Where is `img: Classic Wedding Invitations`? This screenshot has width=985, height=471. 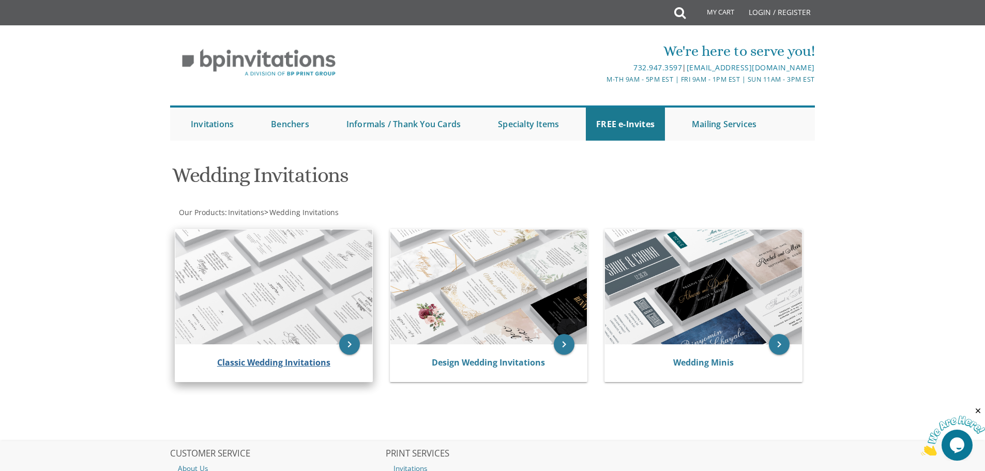
img: Classic Wedding Invitations is located at coordinates (274, 287).